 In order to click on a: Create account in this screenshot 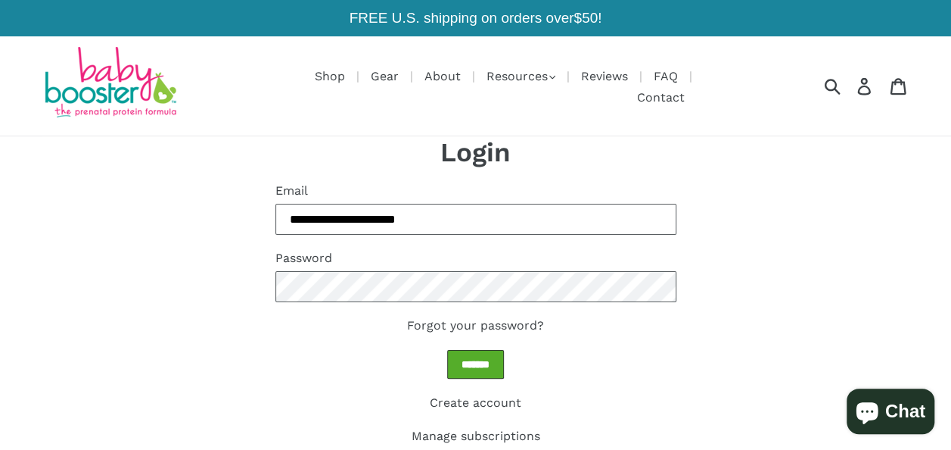, I will do `click(475, 402)`.